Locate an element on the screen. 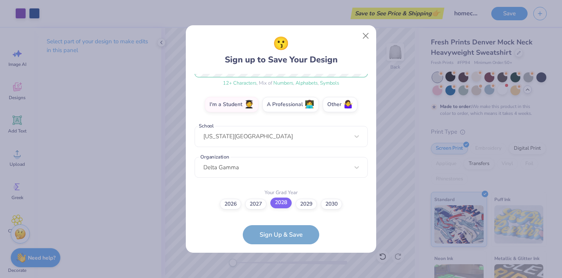 Image resolution: width=562 pixels, height=278 pixels. label: 2028 is located at coordinates (281, 203).